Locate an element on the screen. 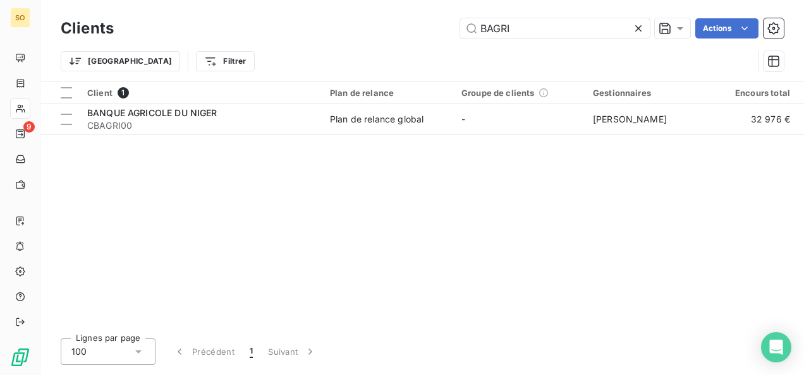  div: Plan de relance is located at coordinates (388, 93).